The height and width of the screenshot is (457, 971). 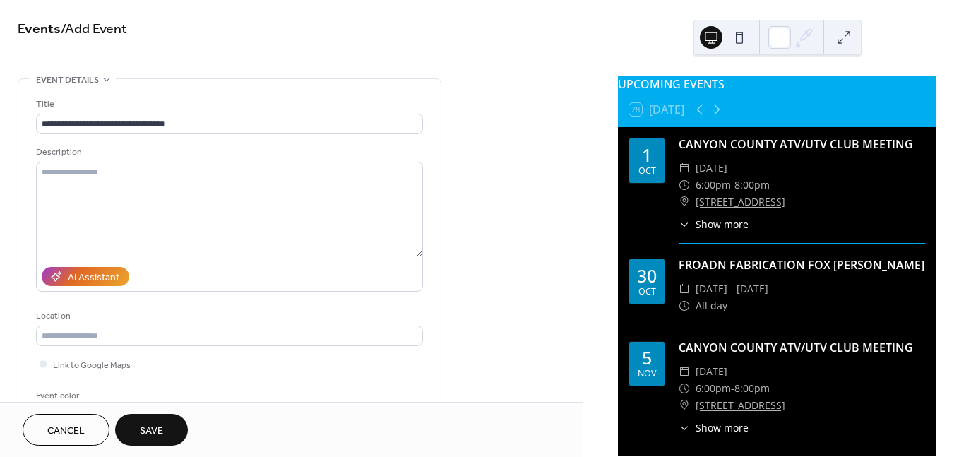 What do you see at coordinates (94, 29) in the screenshot?
I see `span: / Add Event` at bounding box center [94, 29].